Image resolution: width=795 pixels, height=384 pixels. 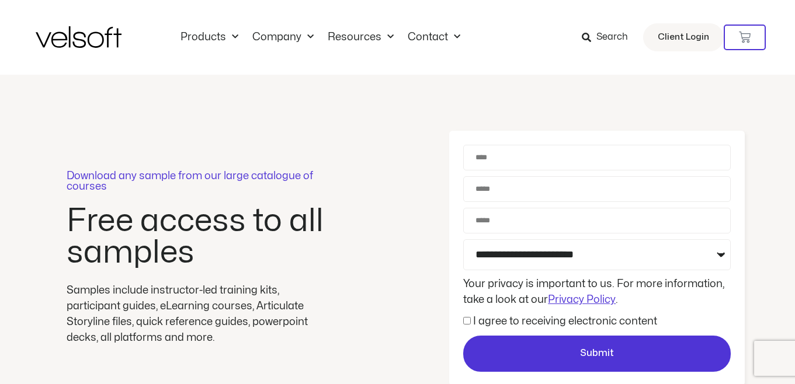 What do you see at coordinates (684, 37) in the screenshot?
I see `span: Client Login` at bounding box center [684, 37].